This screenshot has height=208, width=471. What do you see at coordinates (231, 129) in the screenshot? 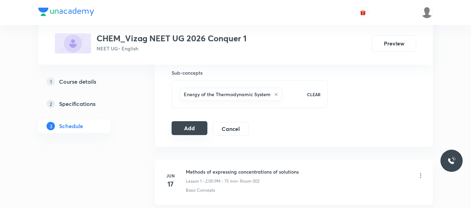
I see `button: Cancel` at bounding box center [231, 129].